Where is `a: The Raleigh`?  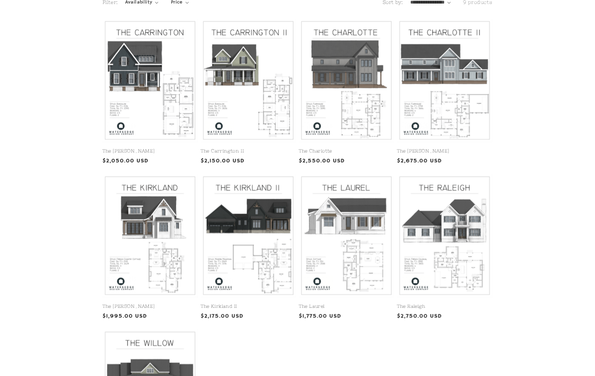 a: The Raleigh is located at coordinates (444, 306).